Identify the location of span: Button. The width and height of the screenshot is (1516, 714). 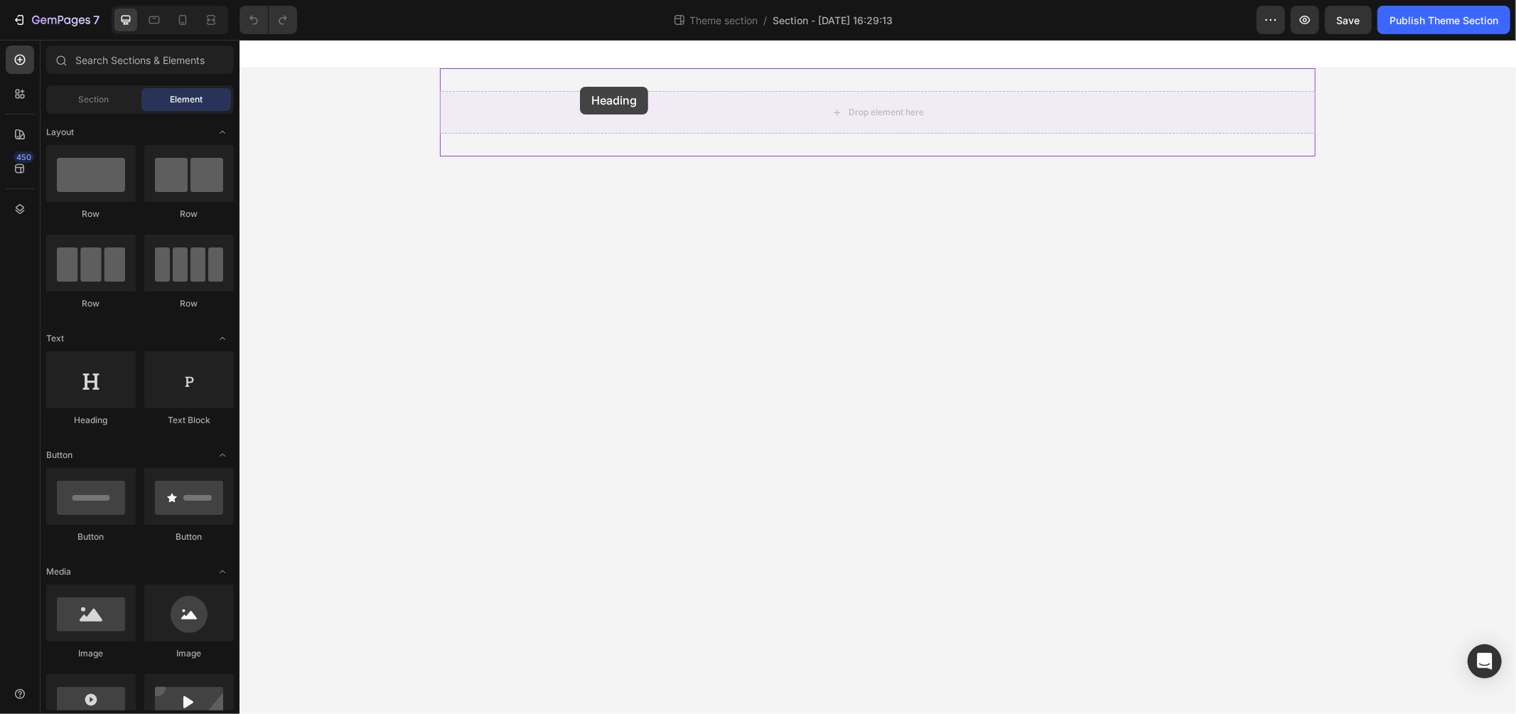
(59, 455).